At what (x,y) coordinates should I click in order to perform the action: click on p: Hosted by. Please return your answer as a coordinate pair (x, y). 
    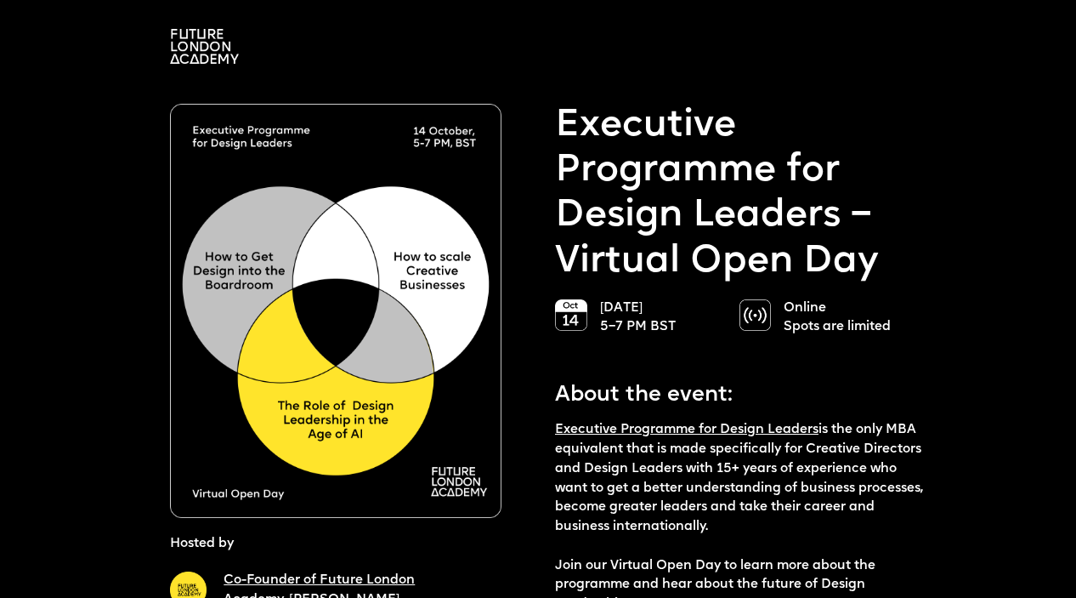
    Looking at the image, I should click on (201, 544).